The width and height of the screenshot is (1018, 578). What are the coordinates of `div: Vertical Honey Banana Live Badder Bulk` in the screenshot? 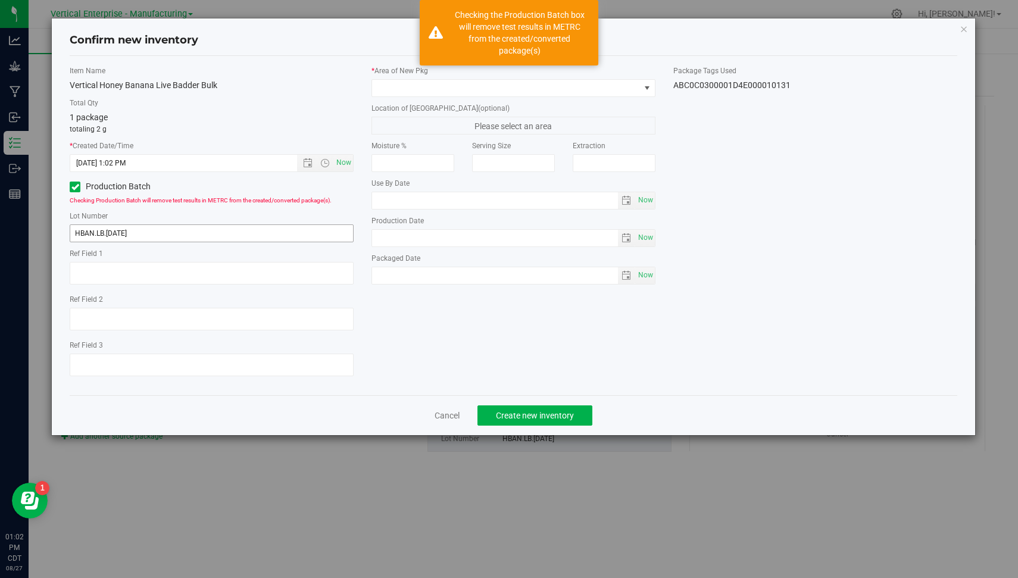 It's located at (211, 85).